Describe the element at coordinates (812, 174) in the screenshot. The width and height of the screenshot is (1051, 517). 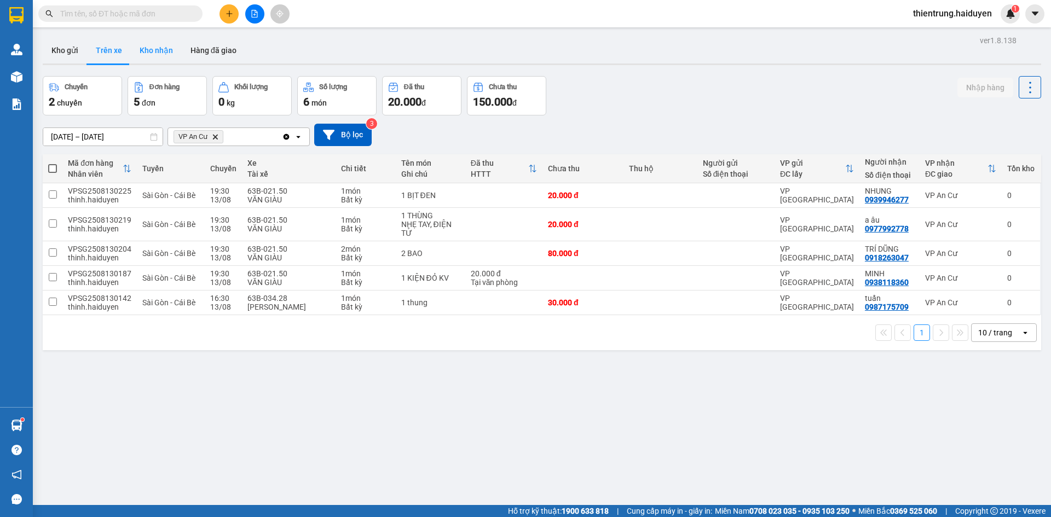
I see `div: ĐC lấy` at that location.